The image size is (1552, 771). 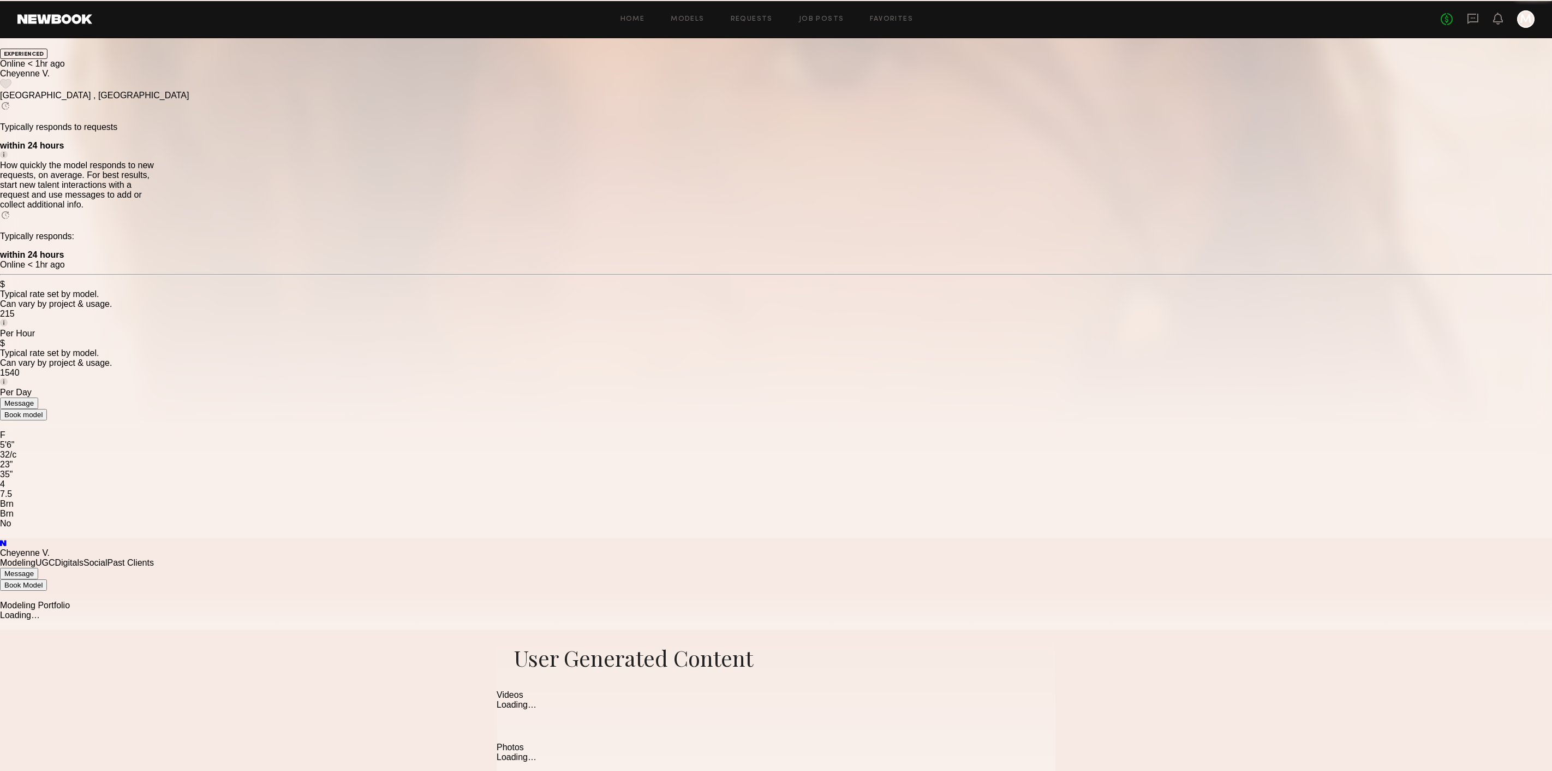 What do you see at coordinates (130, 562) in the screenshot?
I see `a: Past Clients` at bounding box center [130, 562].